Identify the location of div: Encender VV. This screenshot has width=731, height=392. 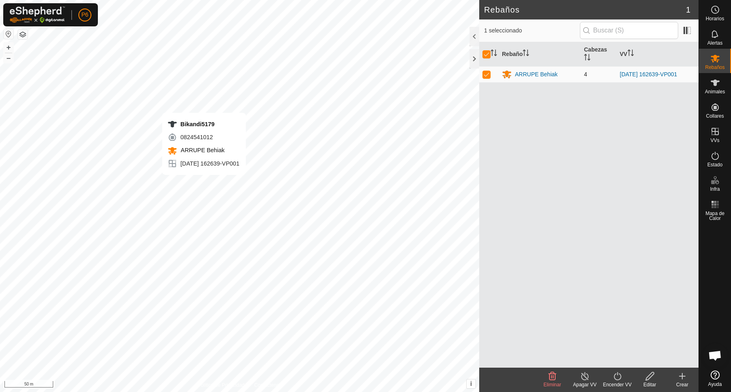
(618, 385).